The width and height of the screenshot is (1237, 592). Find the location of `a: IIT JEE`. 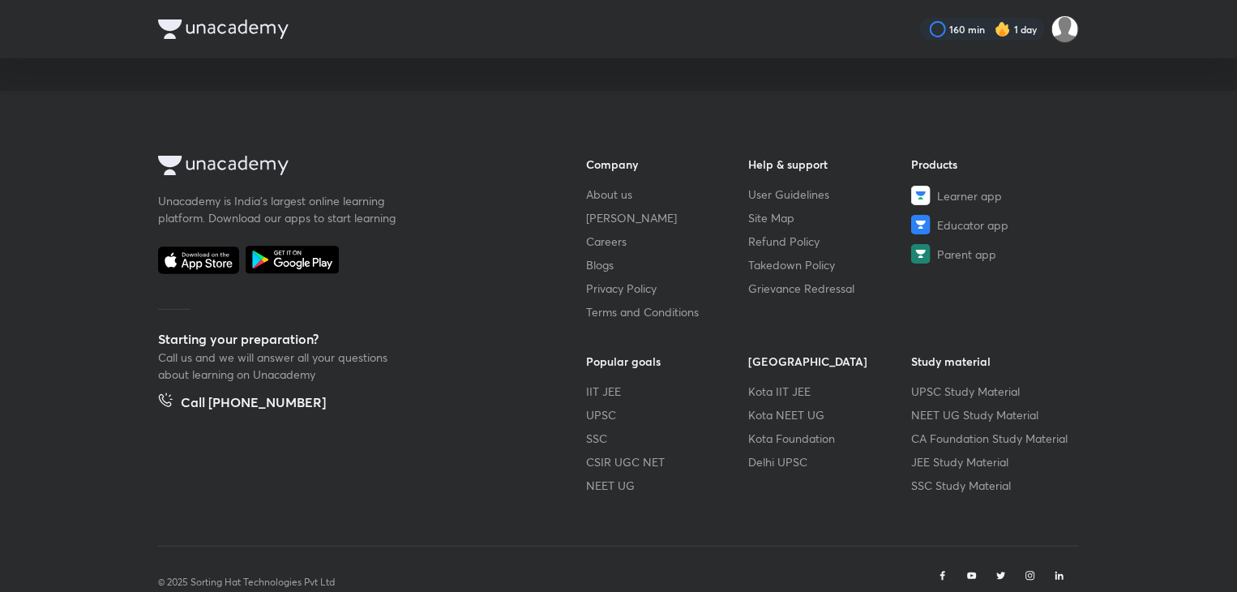

a: IIT JEE is located at coordinates (667, 391).